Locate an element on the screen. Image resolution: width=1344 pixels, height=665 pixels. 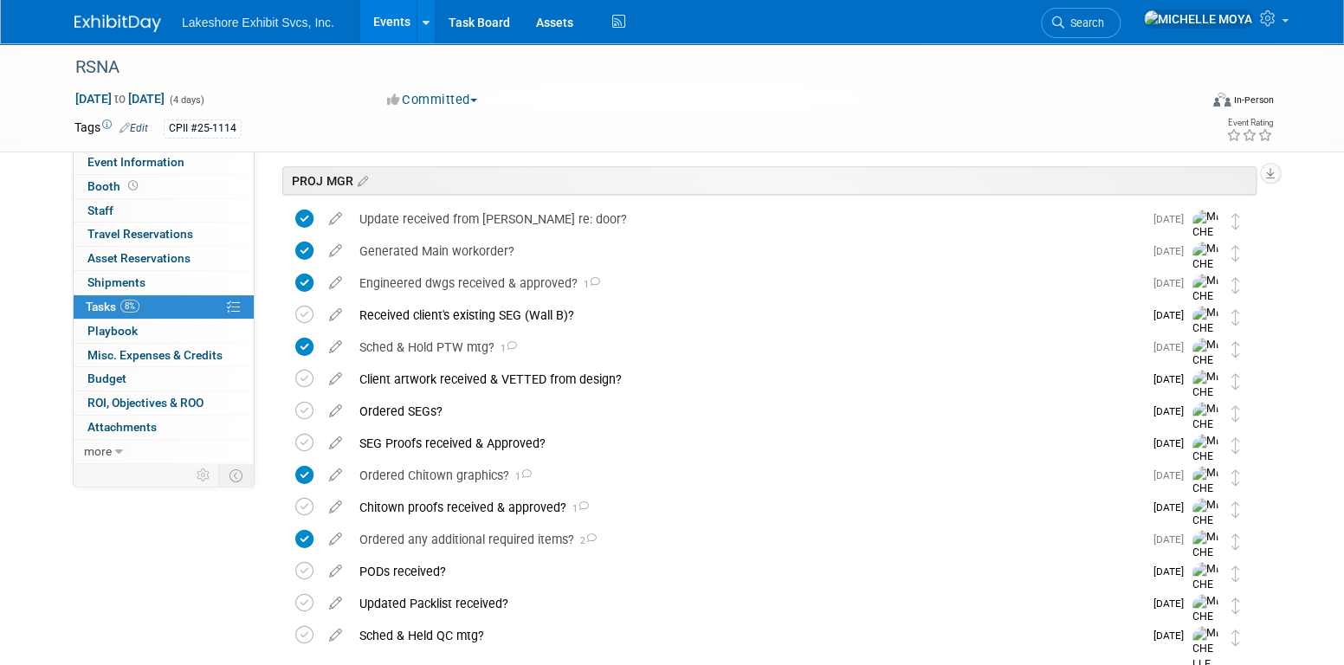
div: Event Rating is located at coordinates (1250, 123).